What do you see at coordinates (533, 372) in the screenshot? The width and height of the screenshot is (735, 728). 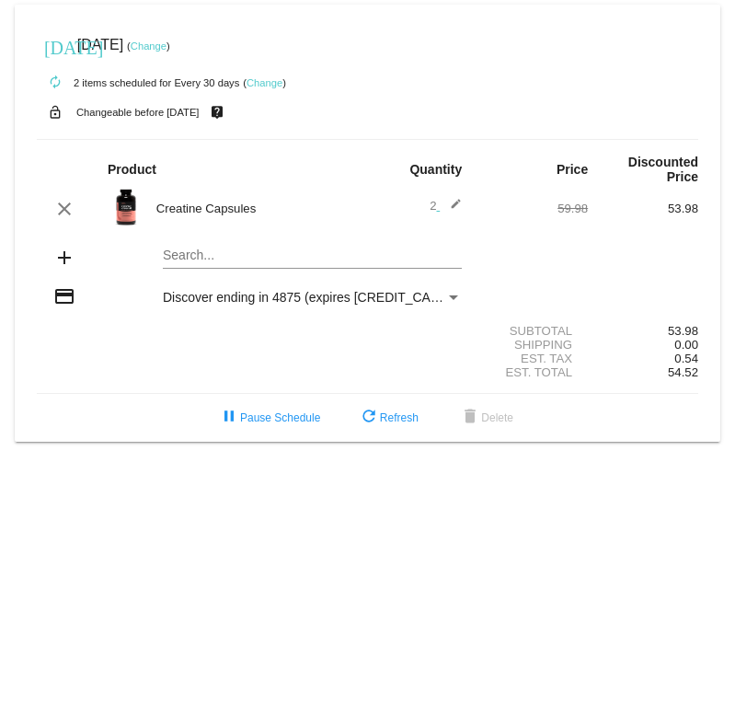 I see `div: Est. Total` at bounding box center [533, 372].